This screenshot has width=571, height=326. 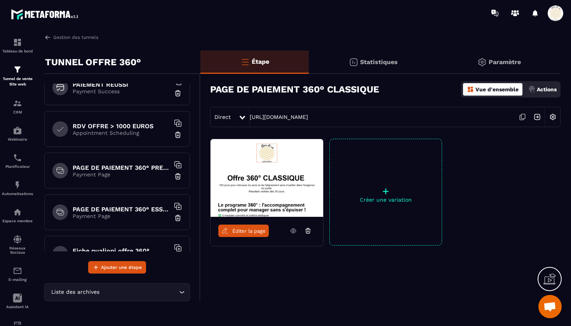 What do you see at coordinates (17, 112) in the screenshot?
I see `p: CRM` at bounding box center [17, 112].